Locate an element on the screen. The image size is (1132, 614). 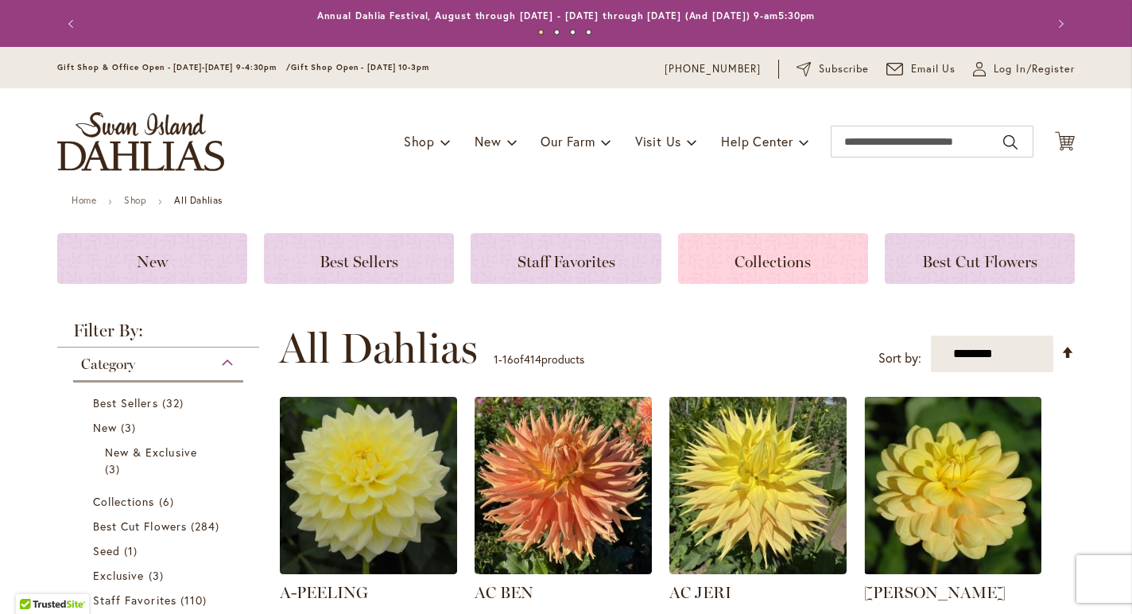
a: AC Jeri is located at coordinates (757, 569).